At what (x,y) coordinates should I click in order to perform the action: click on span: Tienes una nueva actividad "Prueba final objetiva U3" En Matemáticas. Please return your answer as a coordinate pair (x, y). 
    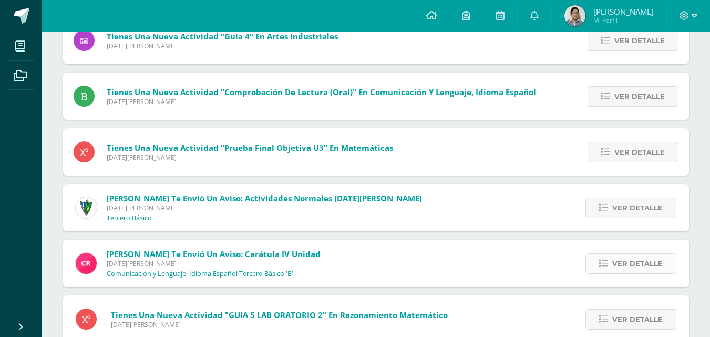
    Looking at the image, I should click on (250, 148).